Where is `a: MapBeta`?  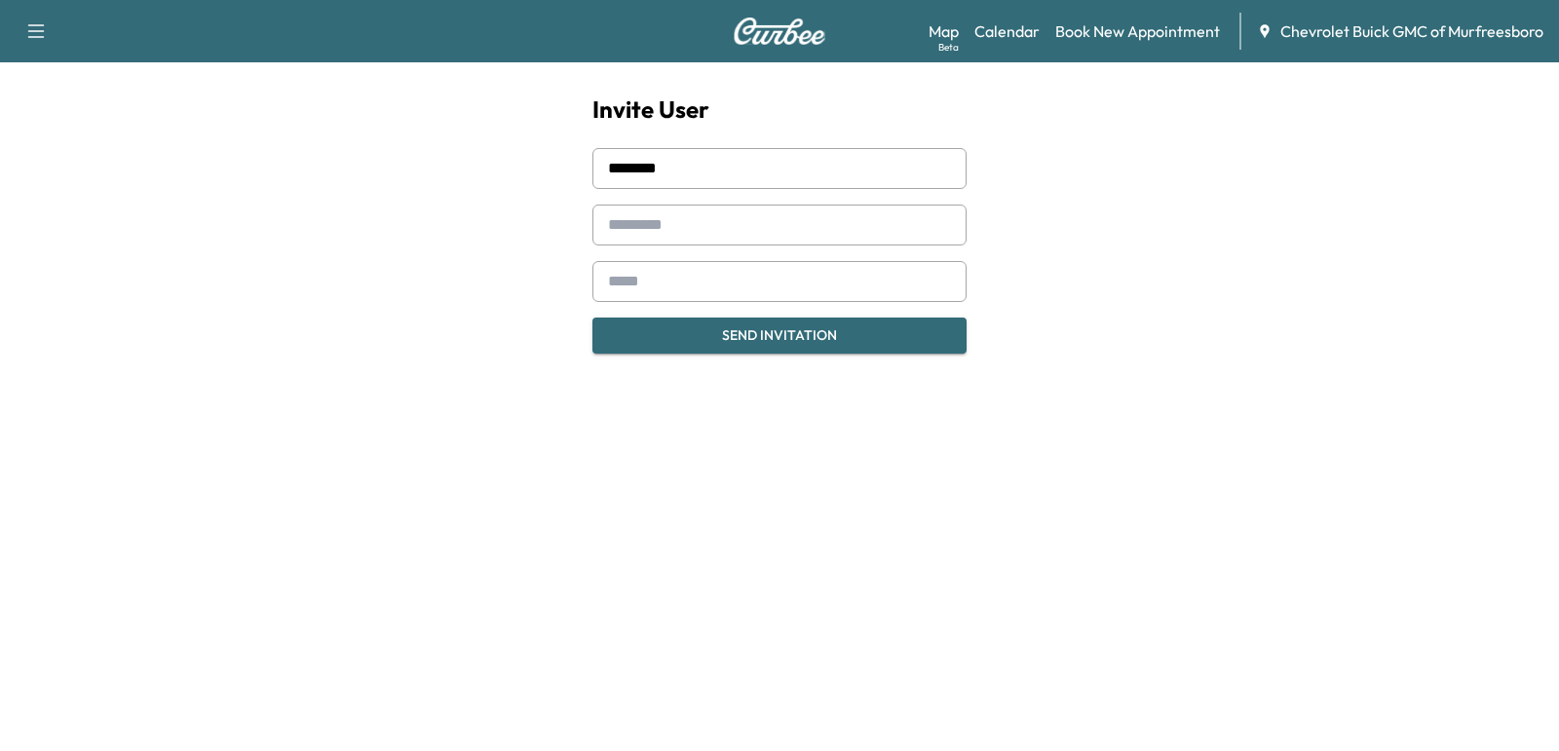 a: MapBeta is located at coordinates (943, 31).